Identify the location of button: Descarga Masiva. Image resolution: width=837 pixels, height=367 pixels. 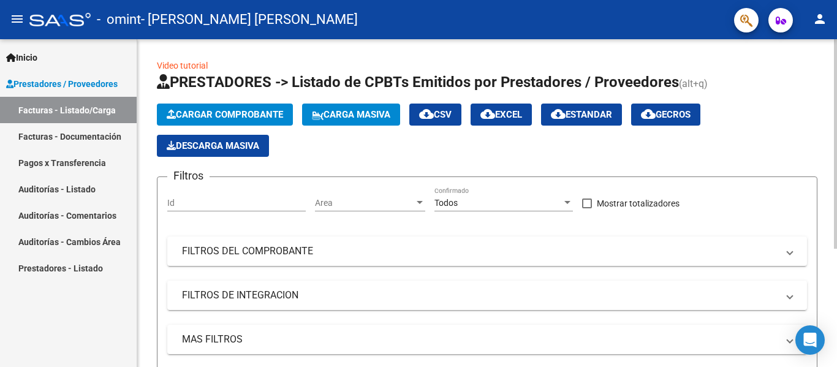
(213, 146).